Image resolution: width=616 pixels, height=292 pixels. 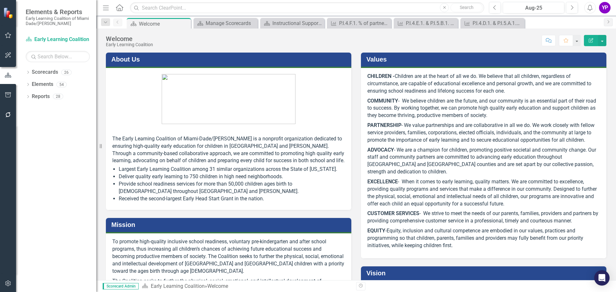 What do you see at coordinates (431, 23) in the screenshot?
I see `div: P.I.4.E.1. & P.I.5.B.1. % of BPIECE-certified partners accessing the special needs rate (MD)` at bounding box center [431, 23].